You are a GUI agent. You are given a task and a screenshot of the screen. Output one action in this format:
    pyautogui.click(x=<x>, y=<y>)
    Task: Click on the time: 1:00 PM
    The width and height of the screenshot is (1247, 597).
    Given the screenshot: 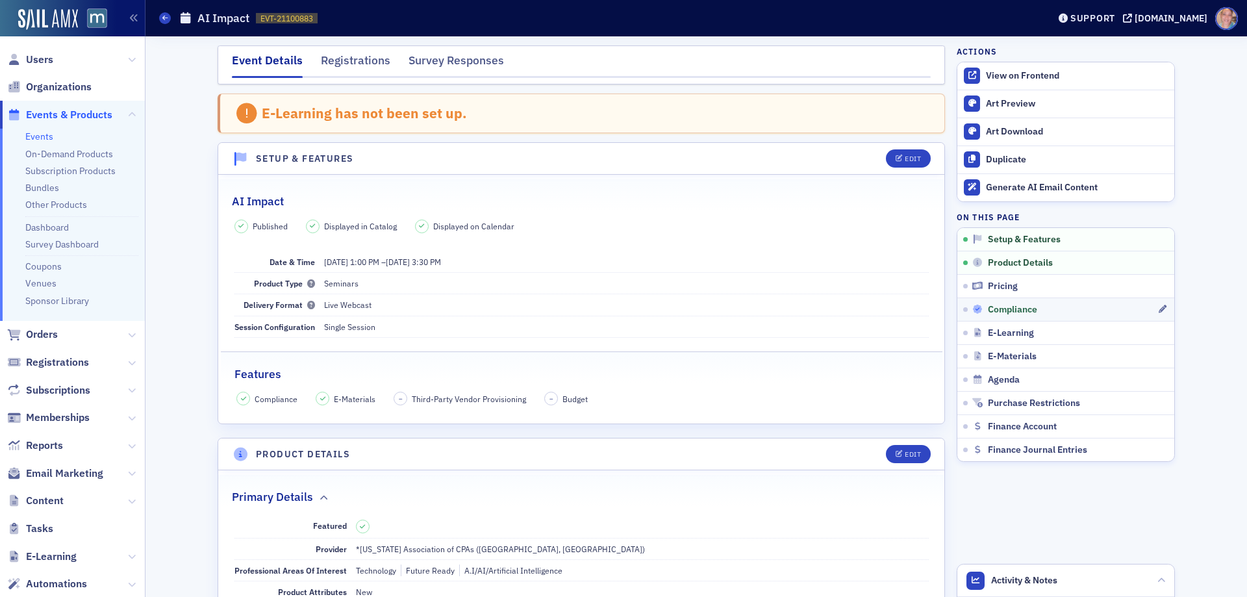 What is the action you would take?
    pyautogui.click(x=364, y=262)
    